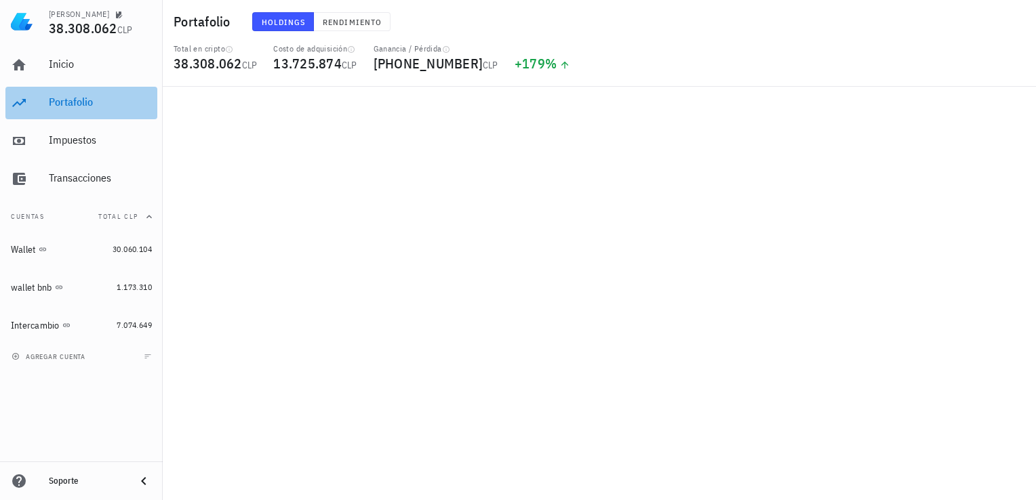  What do you see at coordinates (100, 140) in the screenshot?
I see `div: Impuestos` at bounding box center [100, 140].